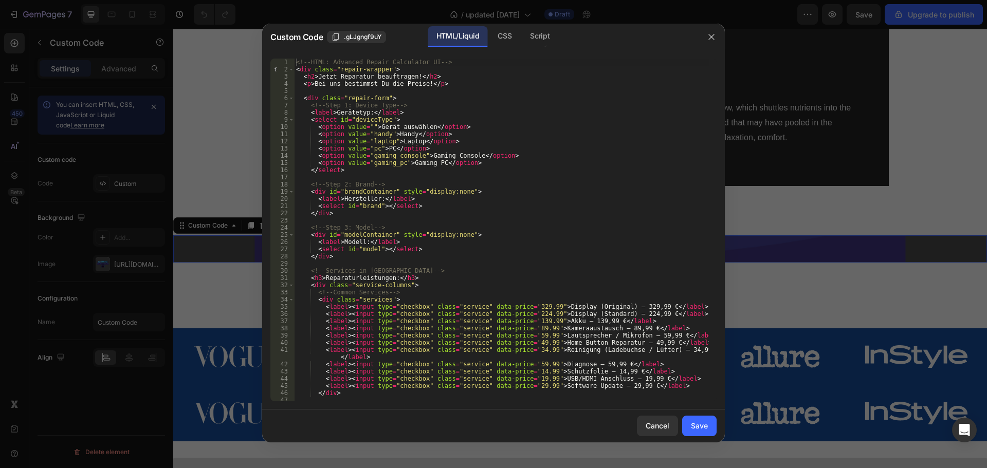 The image size is (987, 468). I want to click on div: 19, so click(282, 192).